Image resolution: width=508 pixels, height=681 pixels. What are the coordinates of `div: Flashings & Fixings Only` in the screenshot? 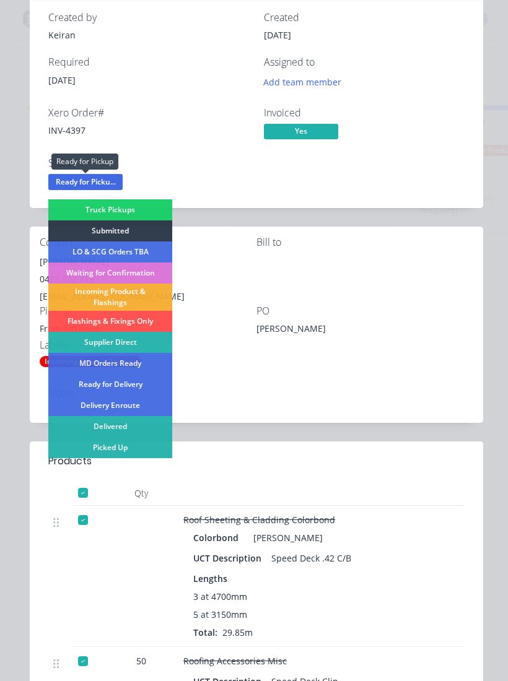 It's located at (110, 322).